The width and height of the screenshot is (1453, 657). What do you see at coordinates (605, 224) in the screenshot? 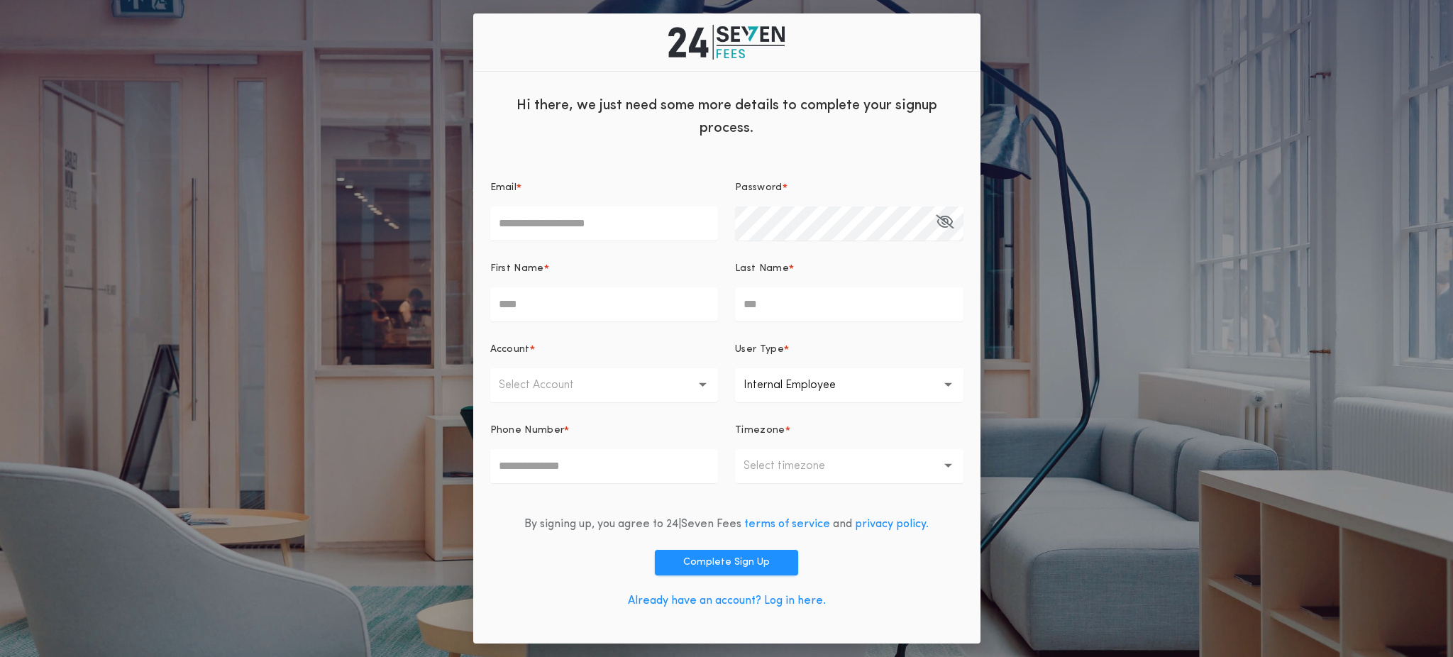
I see `input: Email*` at bounding box center [605, 224].